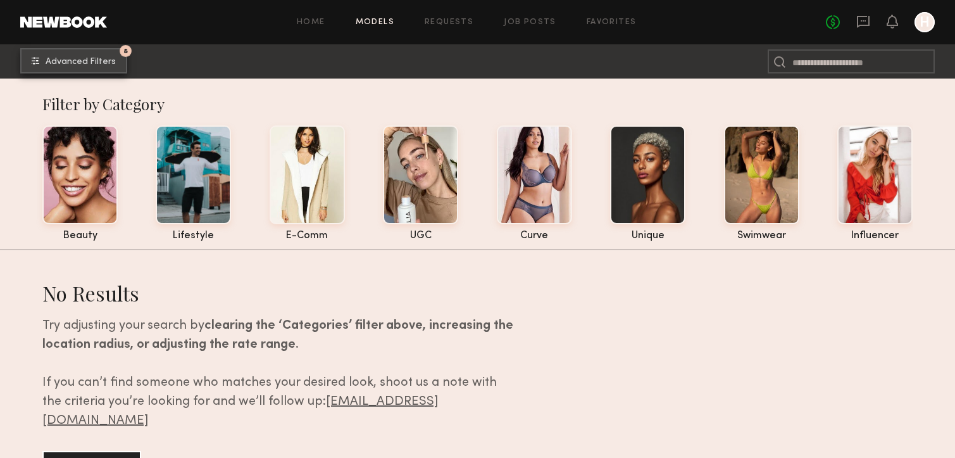  Describe the element at coordinates (449, 22) in the screenshot. I see `a: Requests` at that location.